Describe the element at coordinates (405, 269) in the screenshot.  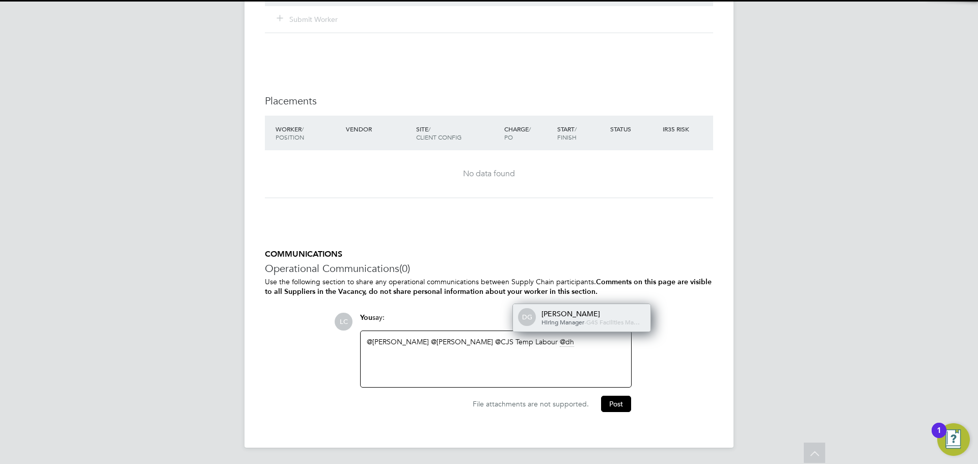
I see `span: (0)` at that location.